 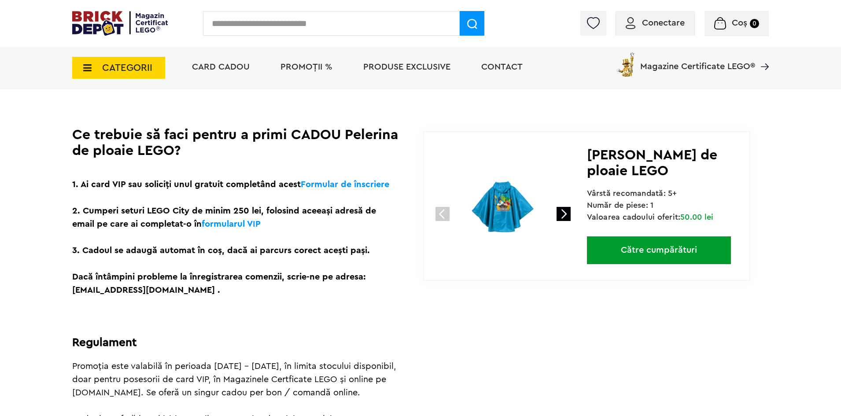 What do you see at coordinates (407, 67) in the screenshot?
I see `span: Produse exclusive` at bounding box center [407, 67].